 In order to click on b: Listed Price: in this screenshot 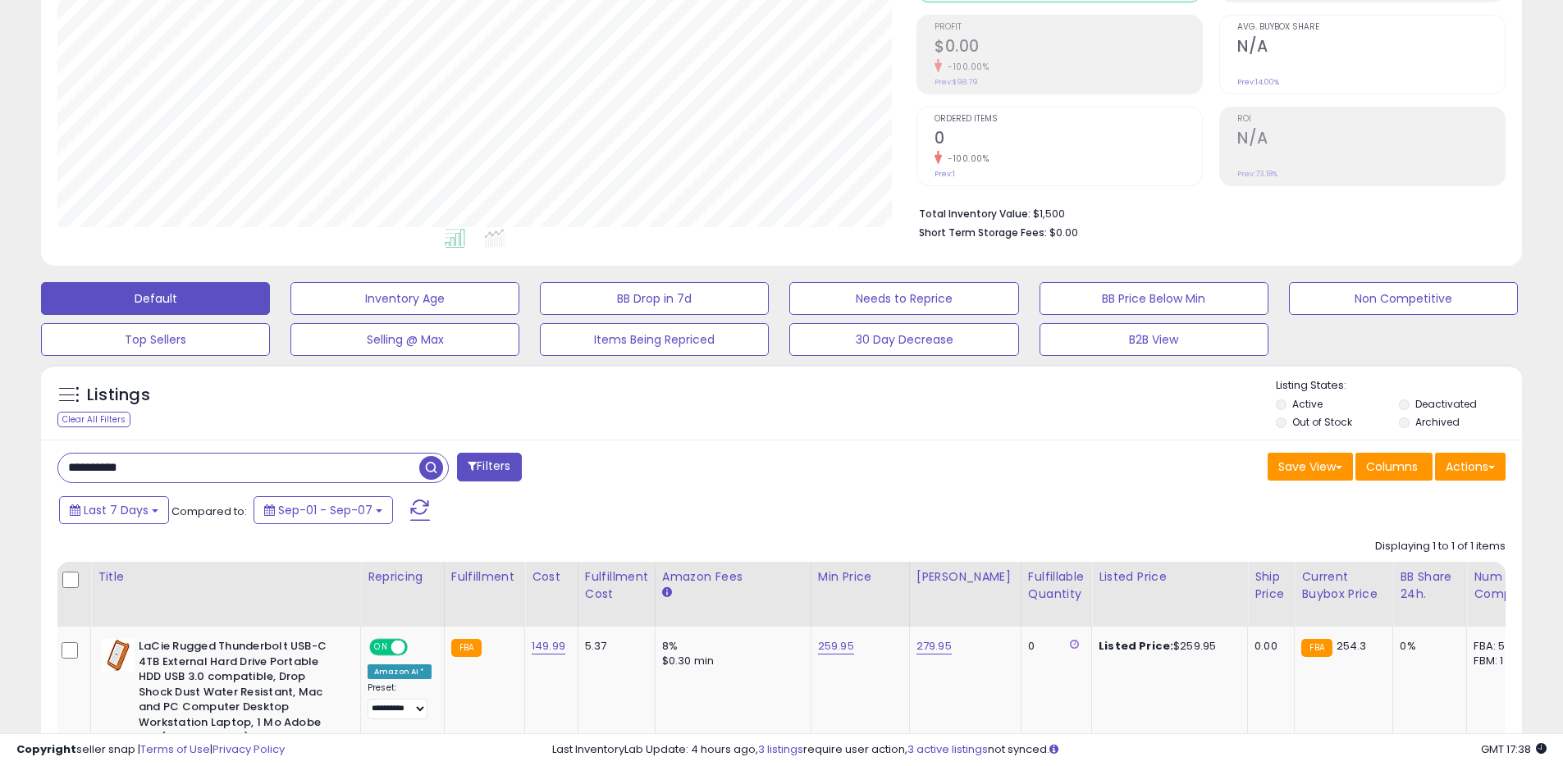, I will do `click(1135, 646)`.